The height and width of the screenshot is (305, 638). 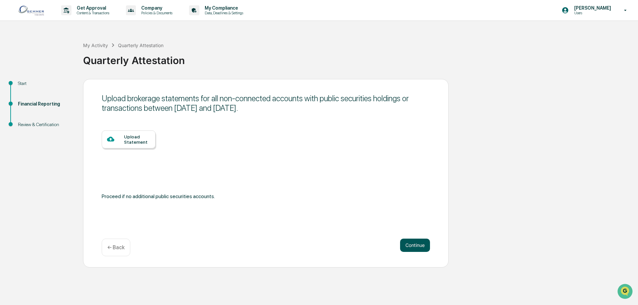 I want to click on div: Upload Statement, so click(x=137, y=139).